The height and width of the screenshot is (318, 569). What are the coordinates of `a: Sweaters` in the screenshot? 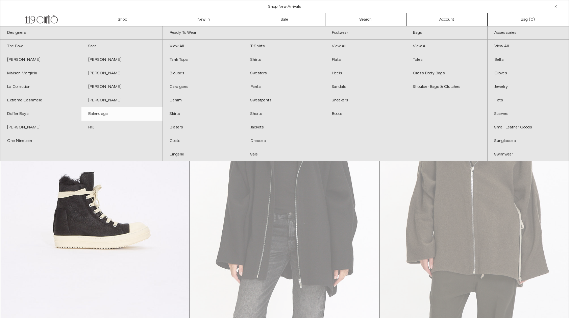 It's located at (284, 73).